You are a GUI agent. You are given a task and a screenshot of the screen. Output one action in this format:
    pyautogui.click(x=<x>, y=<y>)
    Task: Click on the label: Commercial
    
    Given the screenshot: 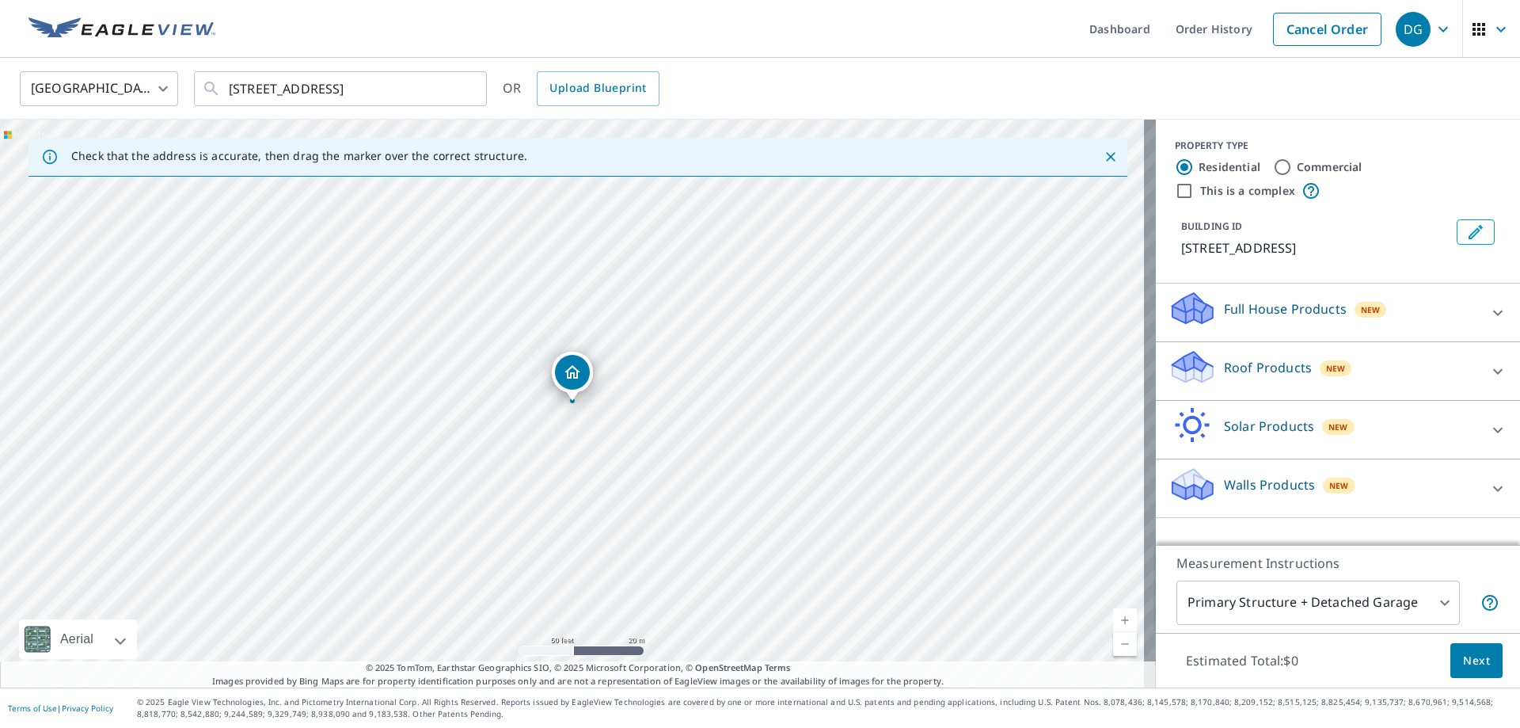 What is the action you would take?
    pyautogui.click(x=1330, y=167)
    